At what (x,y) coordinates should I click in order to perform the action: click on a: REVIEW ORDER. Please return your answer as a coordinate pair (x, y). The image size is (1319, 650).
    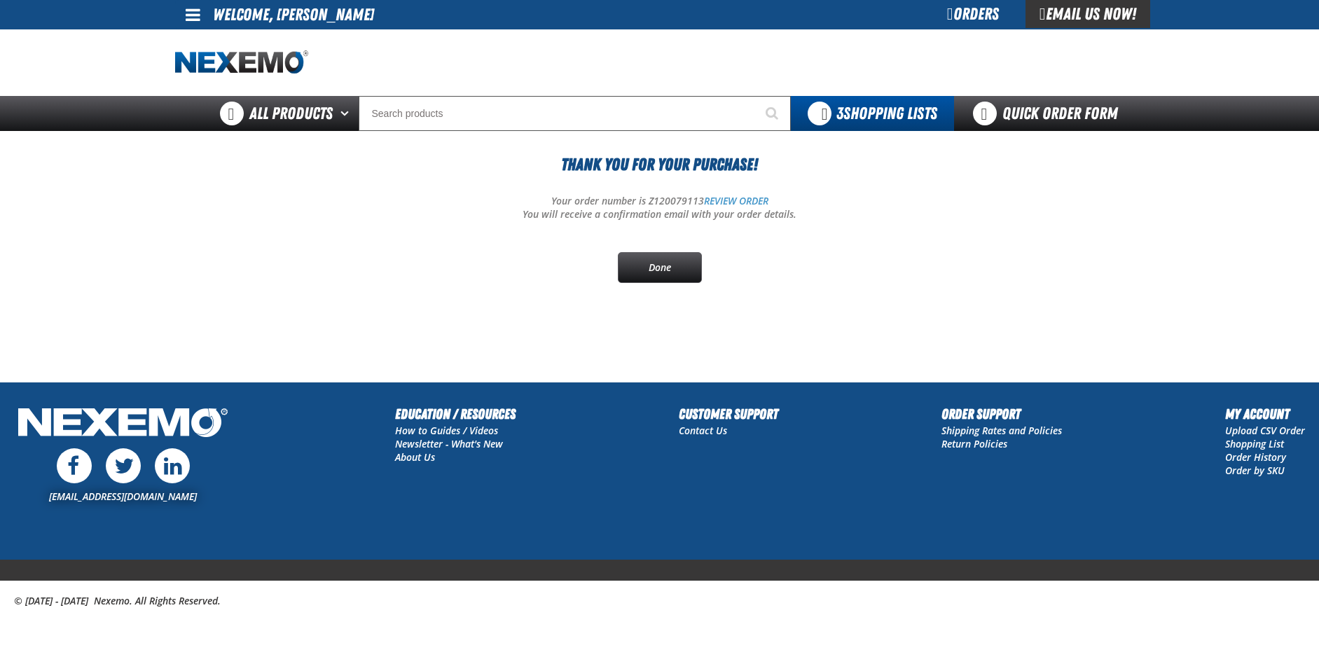
    Looking at the image, I should click on (736, 200).